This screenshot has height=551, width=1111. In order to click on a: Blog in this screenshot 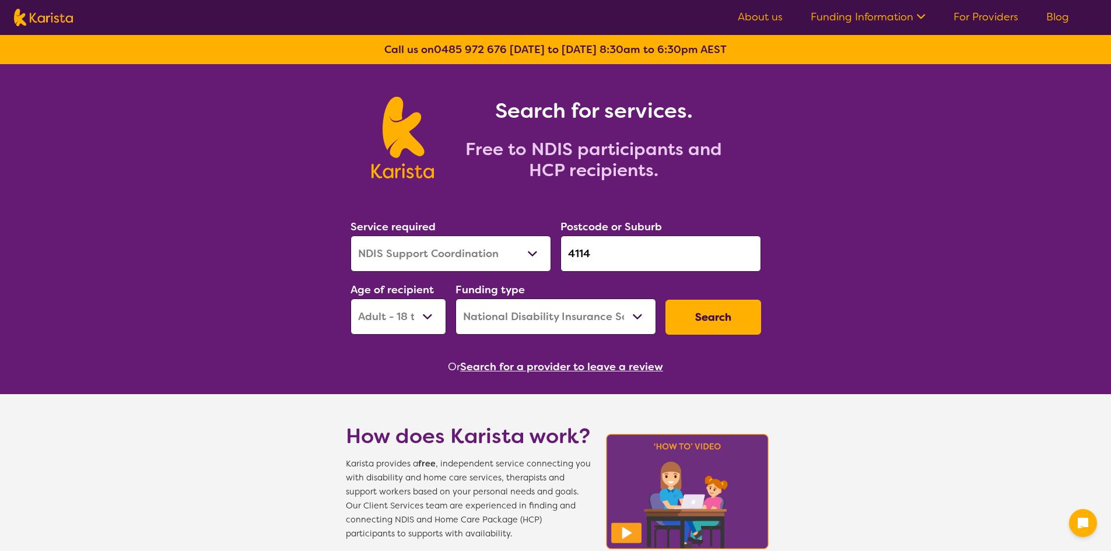, I will do `click(1058, 17)`.